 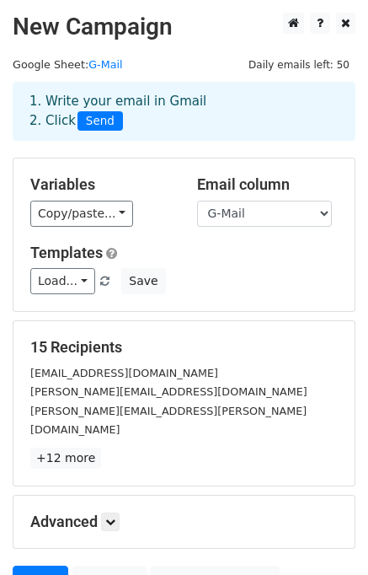 What do you see at coordinates (299, 64) in the screenshot?
I see `a: Daily emails left: 50` at bounding box center [299, 64].